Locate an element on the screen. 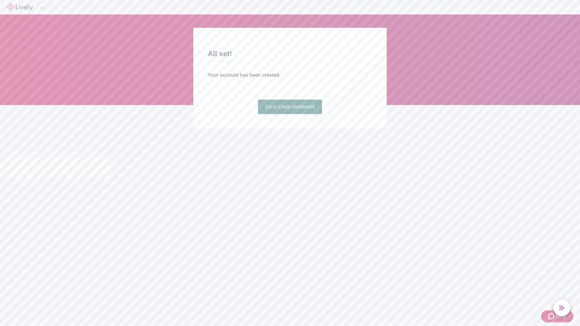 This screenshot has width=580, height=326. svg: Zendesk support icon is located at coordinates (552, 317).